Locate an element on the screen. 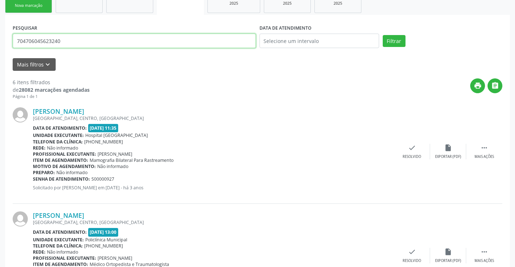 This screenshot has height=267, width=515. b: Senha de atendimento: is located at coordinates (61, 179).